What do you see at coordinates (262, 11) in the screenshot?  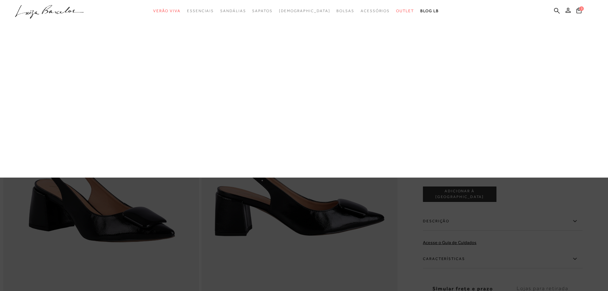 I see `span: Sapatos` at bounding box center [262, 11].